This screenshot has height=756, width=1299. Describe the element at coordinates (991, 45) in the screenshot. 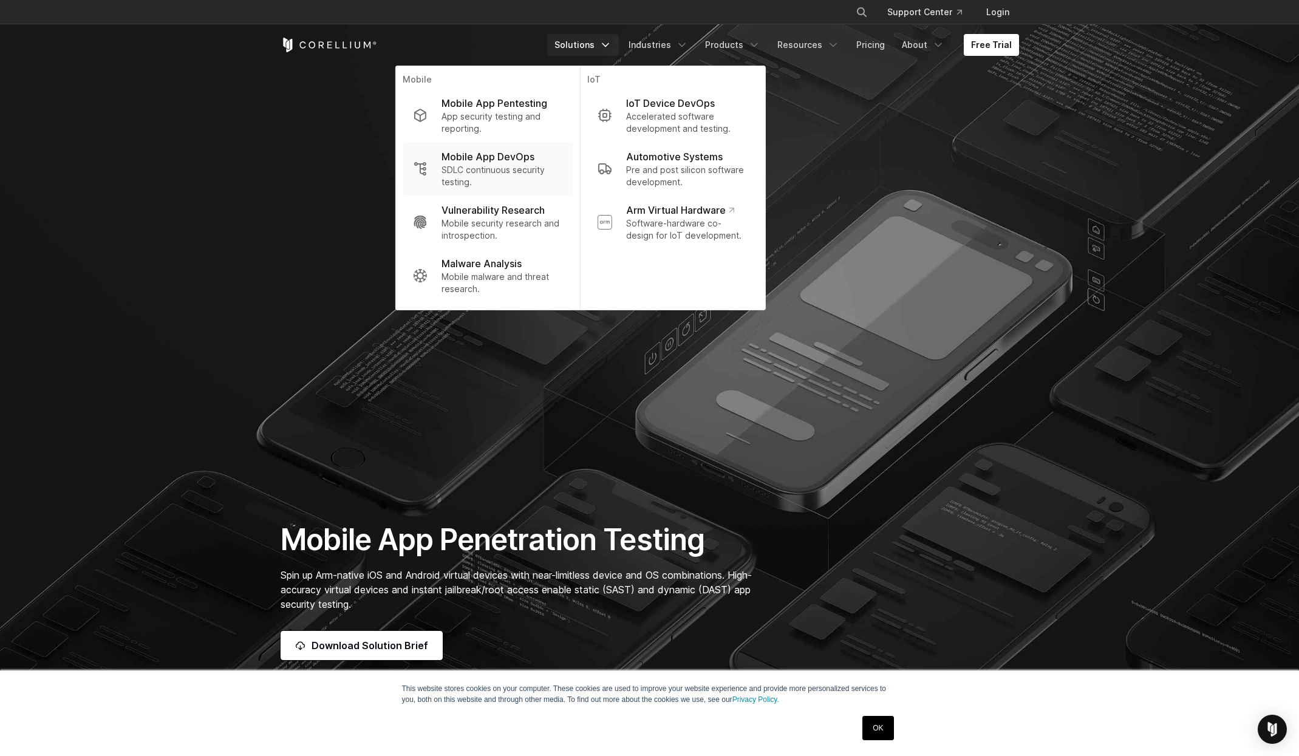

I see `a: Free Trial` at that location.